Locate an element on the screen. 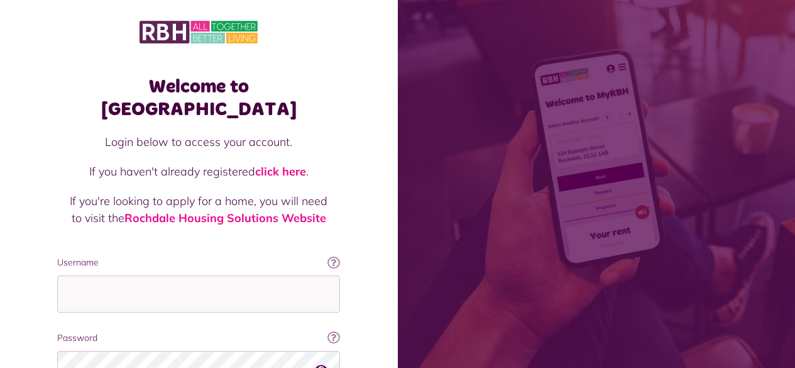  a: Rochdale Housing Solutions Website is located at coordinates (225, 218).